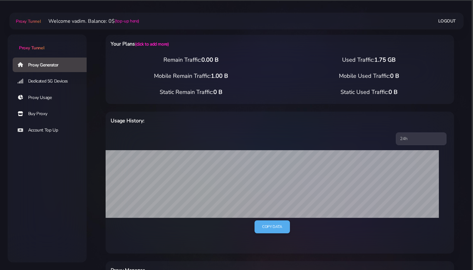  What do you see at coordinates (191, 76) in the screenshot?
I see `div: Mobile Remain Traffic:` at bounding box center [191, 76].